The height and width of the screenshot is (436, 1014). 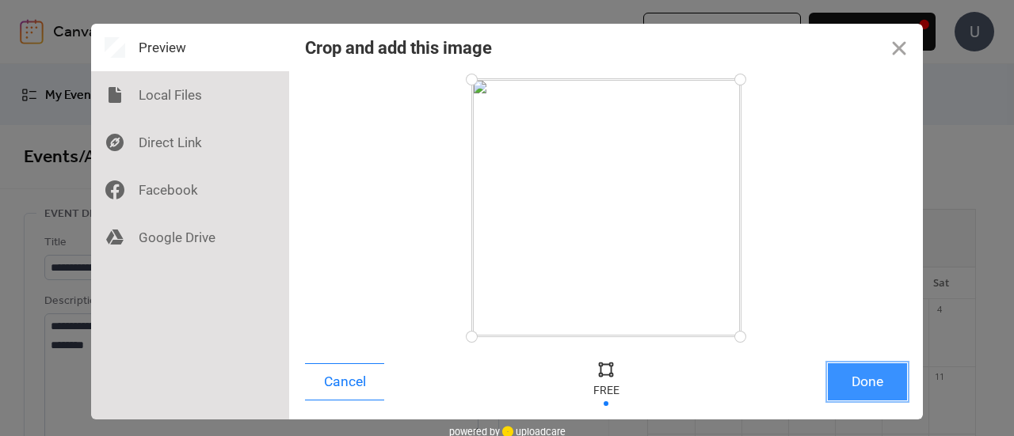 I want to click on div: Local Files, so click(x=190, y=95).